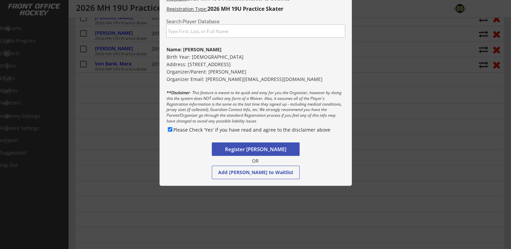 This screenshot has width=511, height=249. Describe the element at coordinates (256, 21) in the screenshot. I see `div: Search Player Database` at that location.